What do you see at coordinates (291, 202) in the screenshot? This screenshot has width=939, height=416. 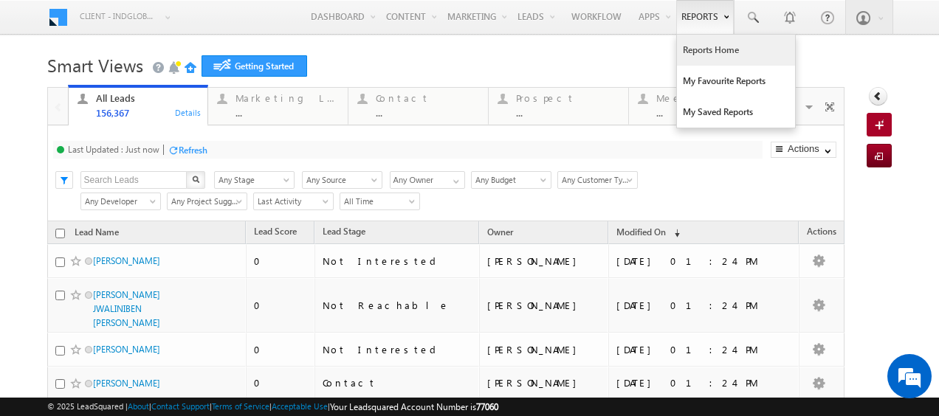 I see `span: Last Activity` at bounding box center [291, 202].